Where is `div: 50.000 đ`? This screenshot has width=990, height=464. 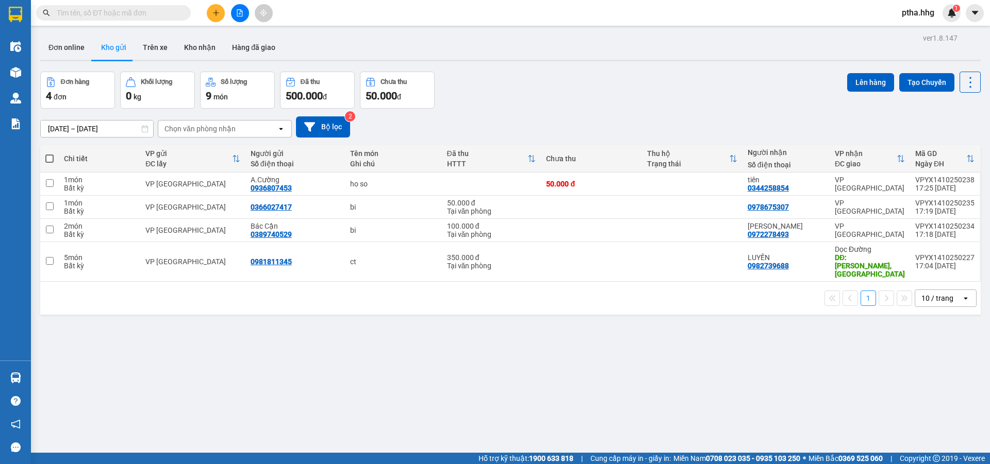 div: 50.000 đ is located at coordinates (491, 203).